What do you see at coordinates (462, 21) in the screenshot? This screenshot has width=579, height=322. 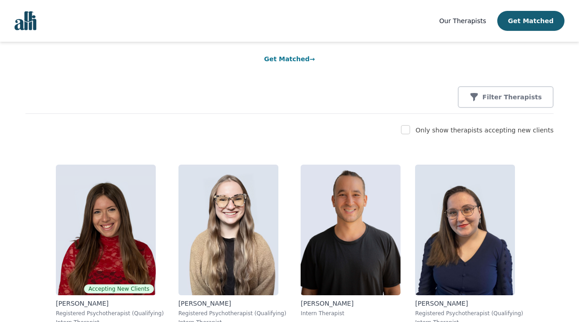 I see `a: Our Therapists` at bounding box center [462, 21].